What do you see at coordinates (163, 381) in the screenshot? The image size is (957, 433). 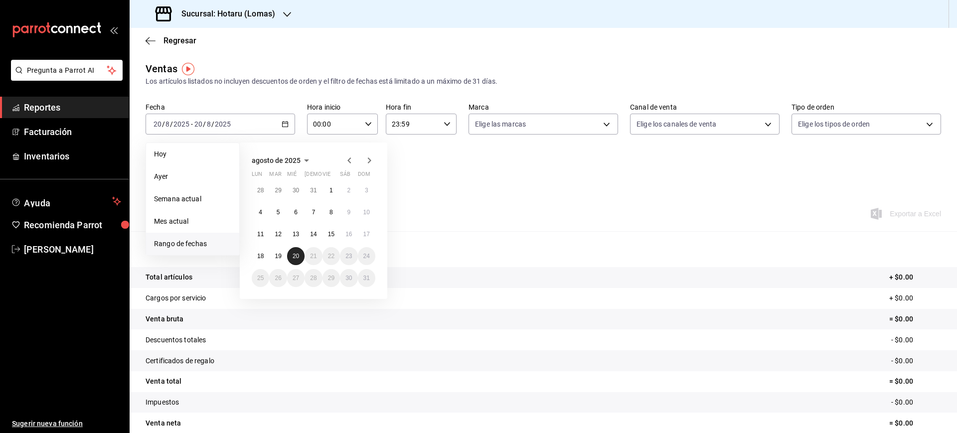 I see `p: Venta total` at bounding box center [163, 381].